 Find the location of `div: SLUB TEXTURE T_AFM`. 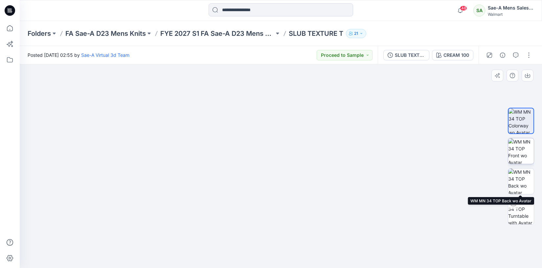

div: SLUB TEXTURE T_AFM is located at coordinates (410, 55).